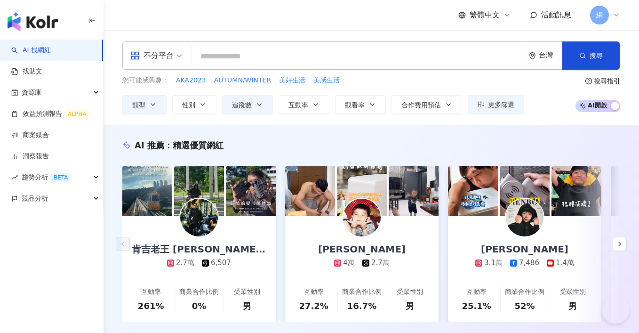 The width and height of the screenshot is (639, 333). What do you see at coordinates (524, 305) in the screenshot?
I see `div: 52%` at bounding box center [524, 305].